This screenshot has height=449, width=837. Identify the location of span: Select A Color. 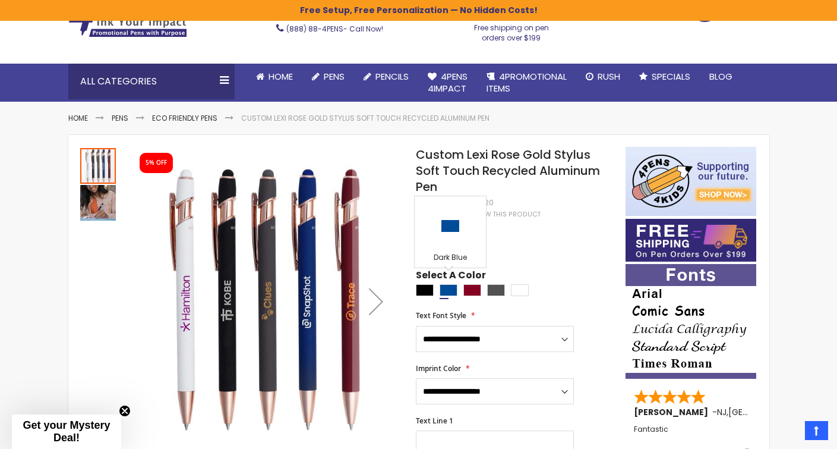
(451, 276).